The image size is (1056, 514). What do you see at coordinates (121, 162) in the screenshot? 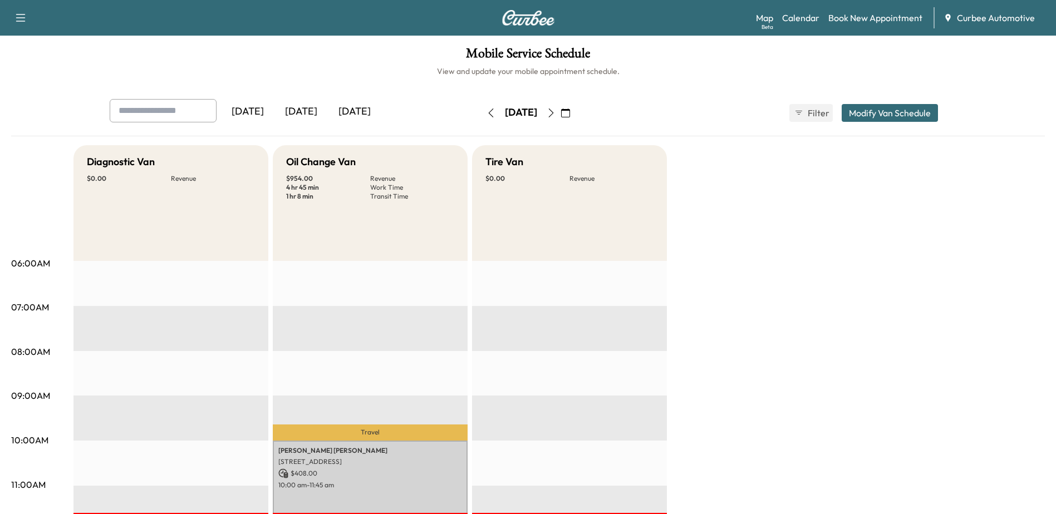
I see `h5: Diagnostic Van` at bounding box center [121, 162].